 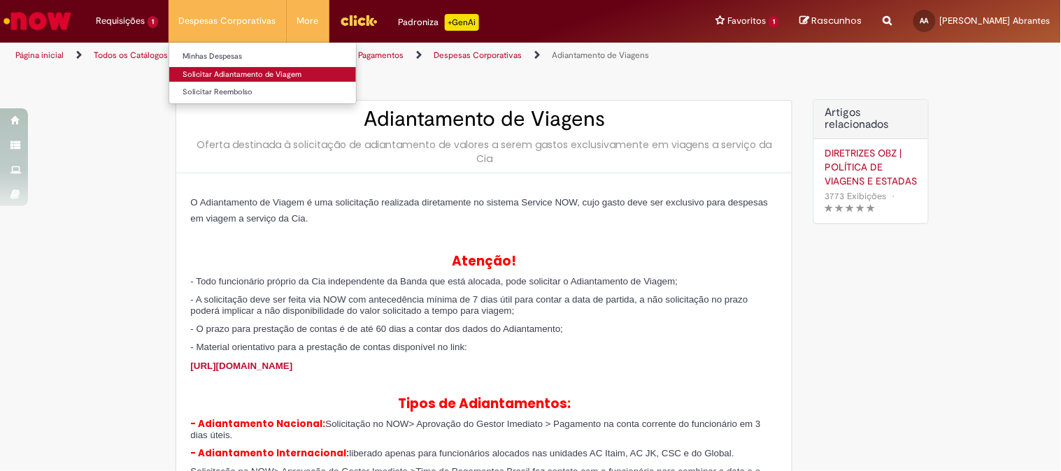 What do you see at coordinates (39, 55) in the screenshot?
I see `a: Página inicial` at bounding box center [39, 55].